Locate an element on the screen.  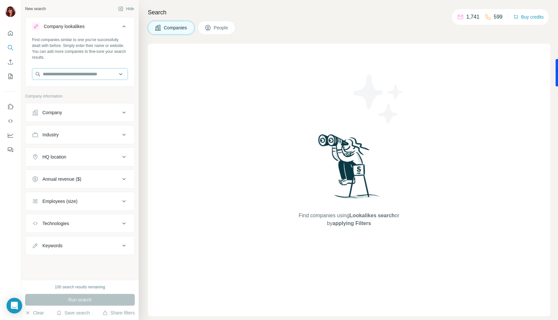
div: HQ location is located at coordinates (54, 157).